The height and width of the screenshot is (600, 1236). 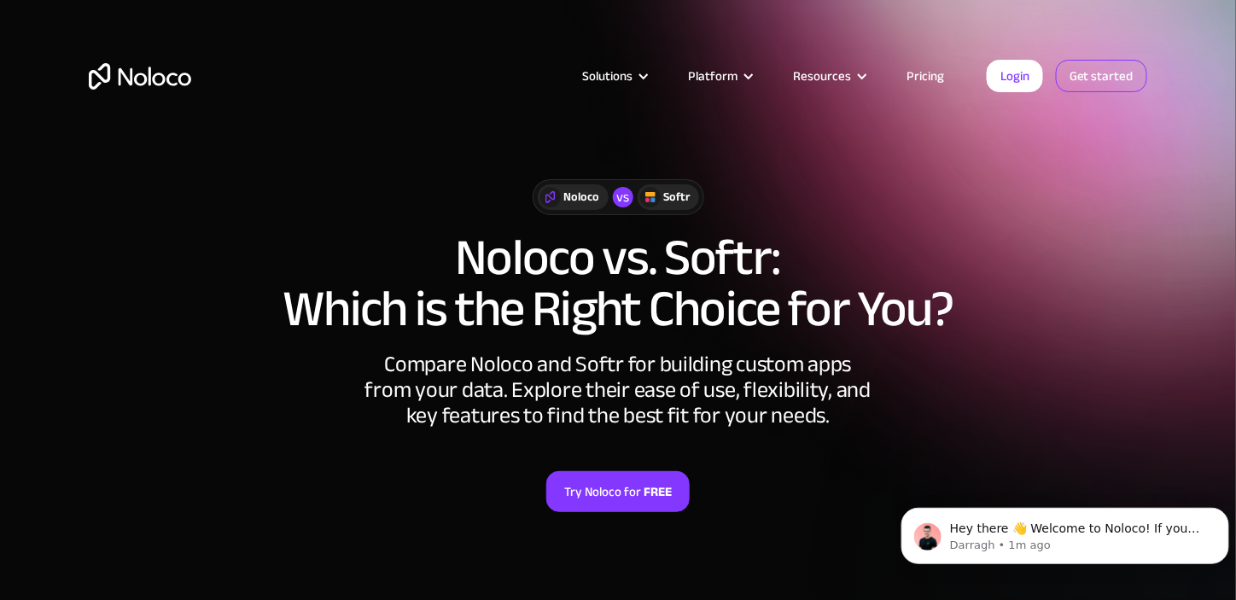 What do you see at coordinates (184, 73) in the screenshot?
I see `p: Message from Darragh, sent 1m ago` at bounding box center [184, 73].